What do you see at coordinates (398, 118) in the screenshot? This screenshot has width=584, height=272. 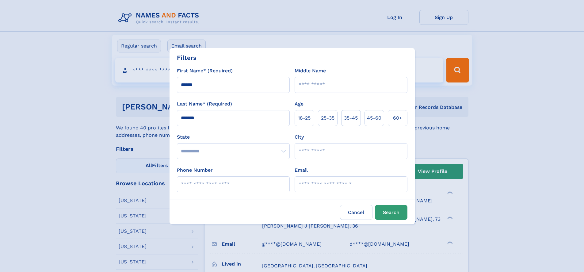 I see `span: 60+` at bounding box center [398, 118].